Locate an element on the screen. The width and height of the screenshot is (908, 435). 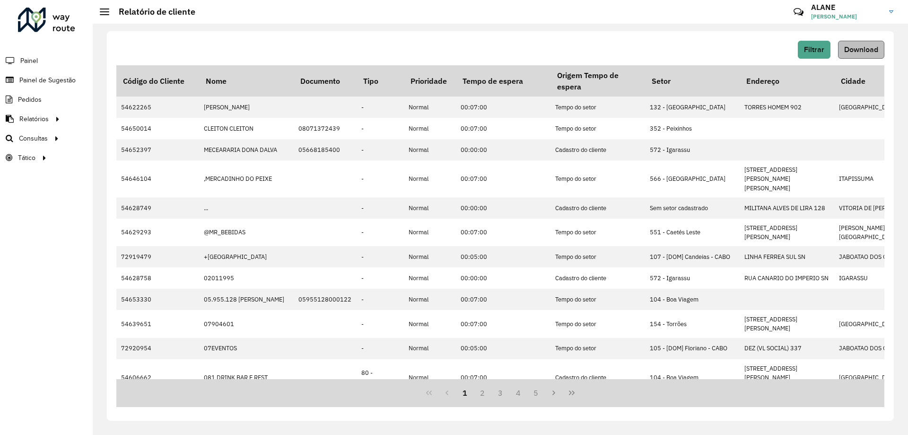
td: Sem setor cadastrado is located at coordinates (693, 208).